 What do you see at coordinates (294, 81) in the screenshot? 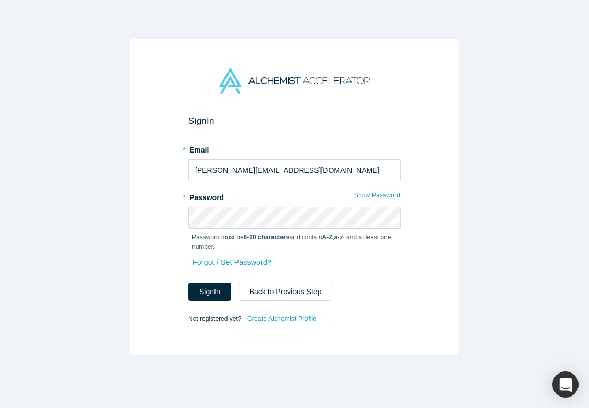
I see `img: Alchemist Accelerator Logo` at bounding box center [294, 81].